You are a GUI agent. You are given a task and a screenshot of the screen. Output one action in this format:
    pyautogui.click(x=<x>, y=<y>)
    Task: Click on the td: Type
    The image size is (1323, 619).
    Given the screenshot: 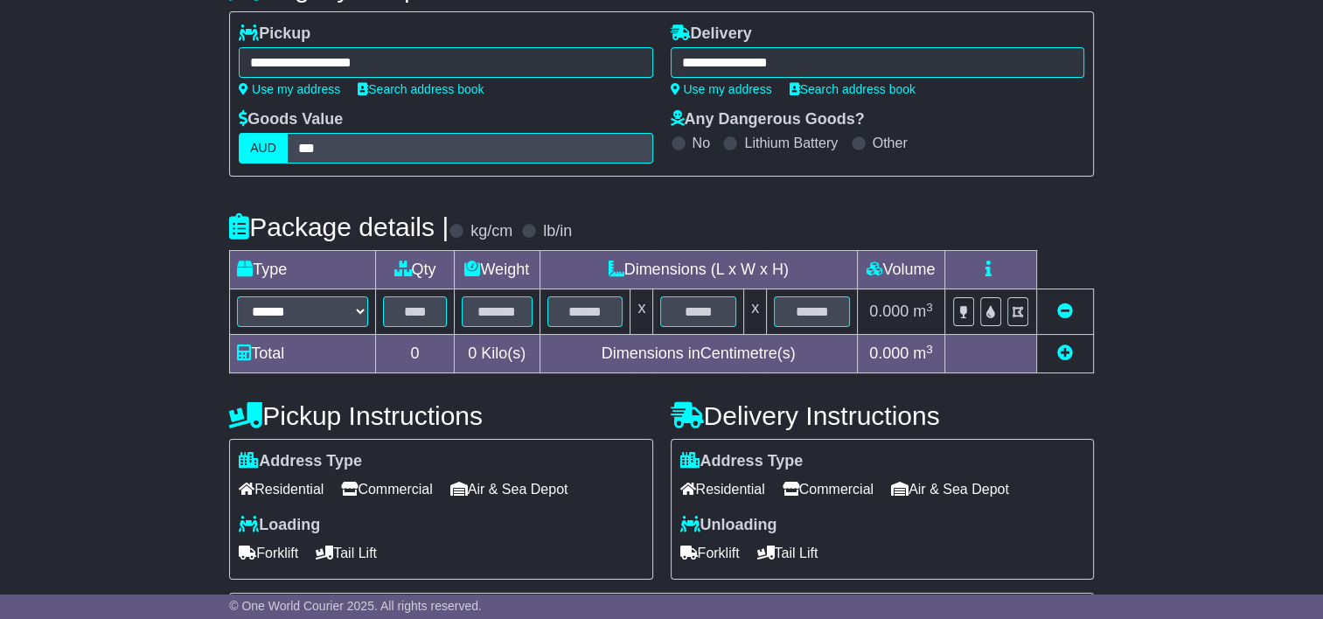 What is the action you would take?
    pyautogui.click(x=302, y=270)
    